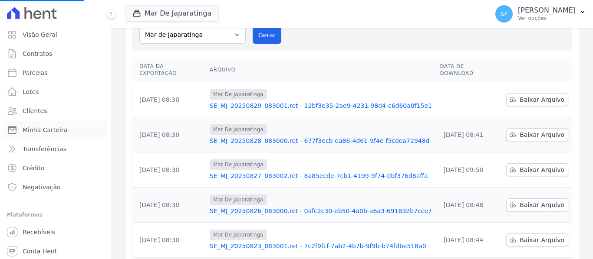 The width and height of the screenshot is (593, 259). What do you see at coordinates (55, 187) in the screenshot?
I see `a: Negativação` at bounding box center [55, 187].